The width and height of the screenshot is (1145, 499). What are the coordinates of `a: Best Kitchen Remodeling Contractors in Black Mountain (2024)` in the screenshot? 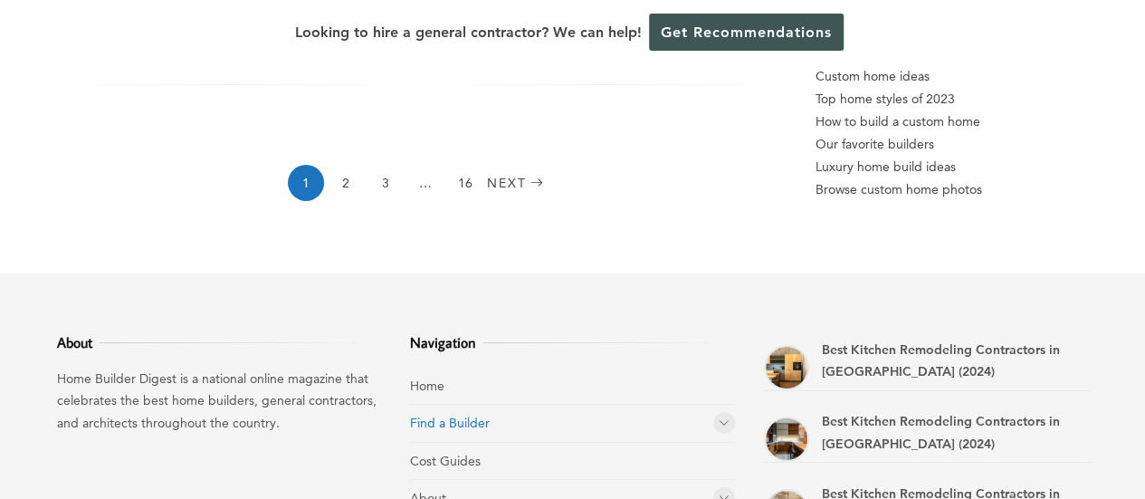 It's located at (786, 367).